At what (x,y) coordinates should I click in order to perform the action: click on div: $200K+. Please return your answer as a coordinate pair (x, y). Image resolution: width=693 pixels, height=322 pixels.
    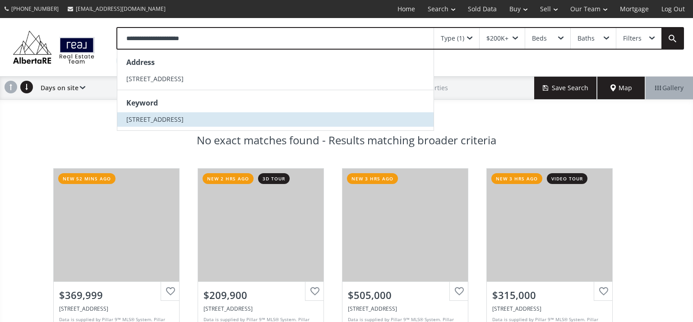
    Looking at the image, I should click on (498, 38).